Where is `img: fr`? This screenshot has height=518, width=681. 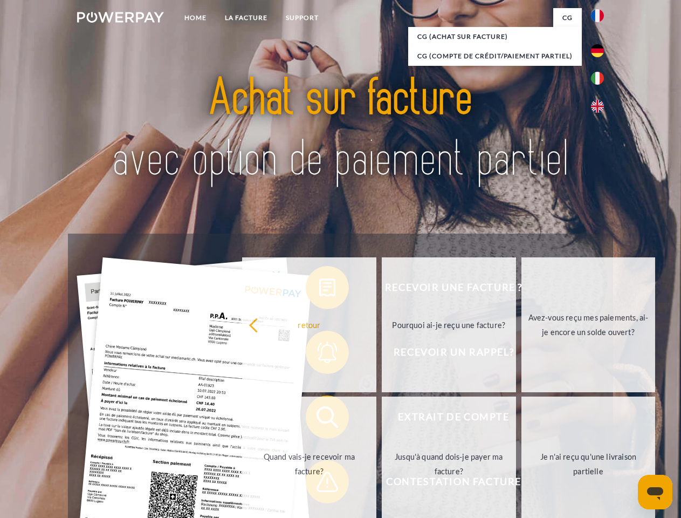 img: fr is located at coordinates (598, 16).